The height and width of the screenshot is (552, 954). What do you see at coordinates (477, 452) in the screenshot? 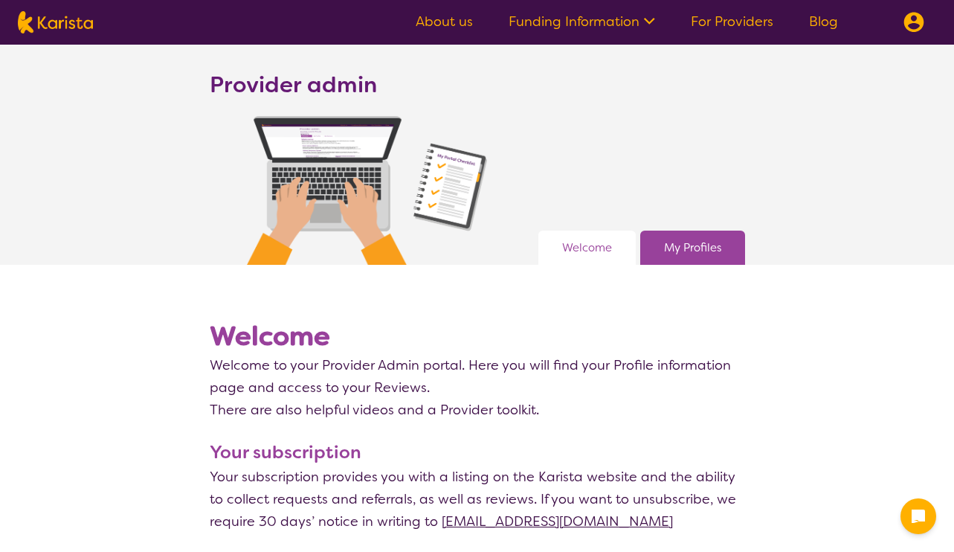
I see `h3: Your subscription` at bounding box center [477, 452].